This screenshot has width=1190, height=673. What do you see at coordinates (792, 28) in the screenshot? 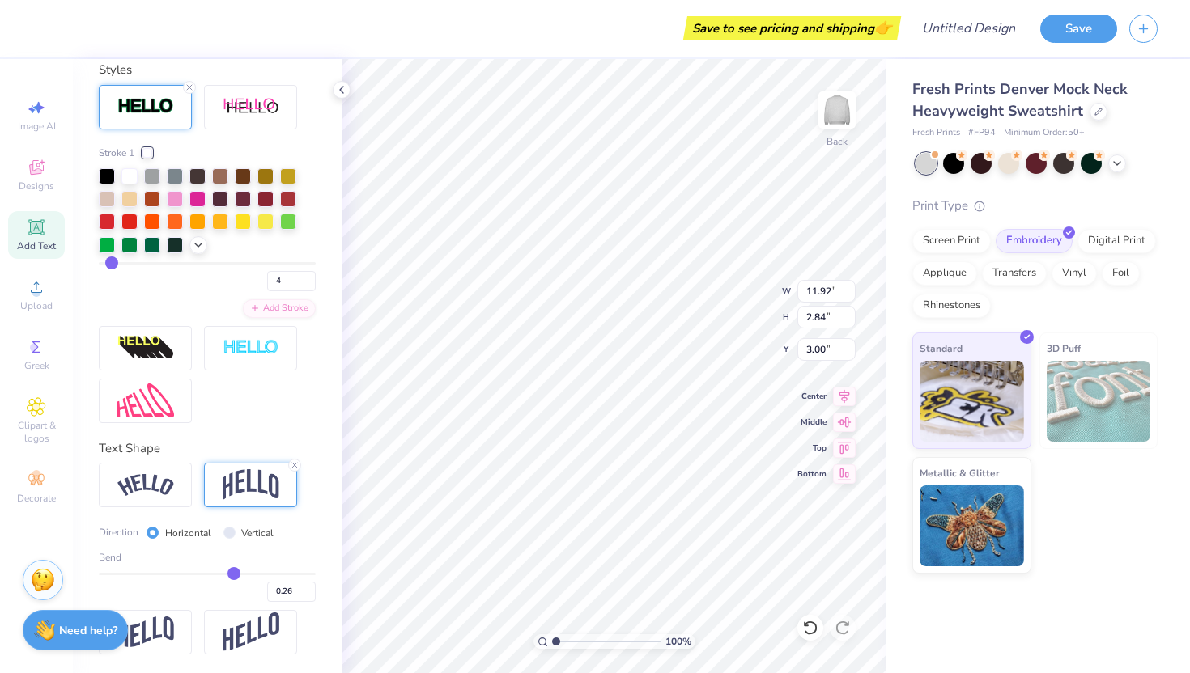
I see `div: Save to see pricing and shipping` at bounding box center [792, 28].